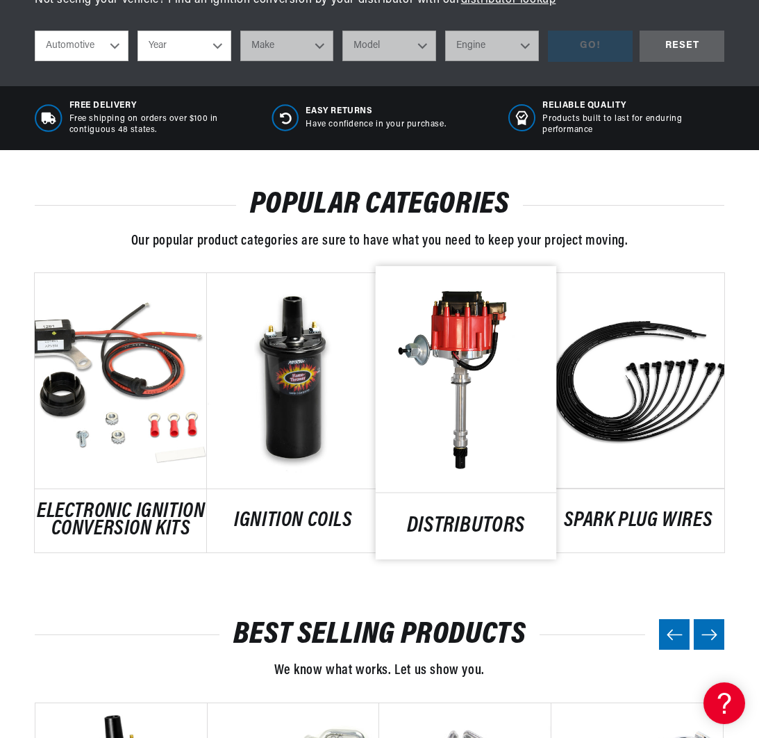 The height and width of the screenshot is (738, 759). I want to click on select: Ride Type, so click(81, 46).